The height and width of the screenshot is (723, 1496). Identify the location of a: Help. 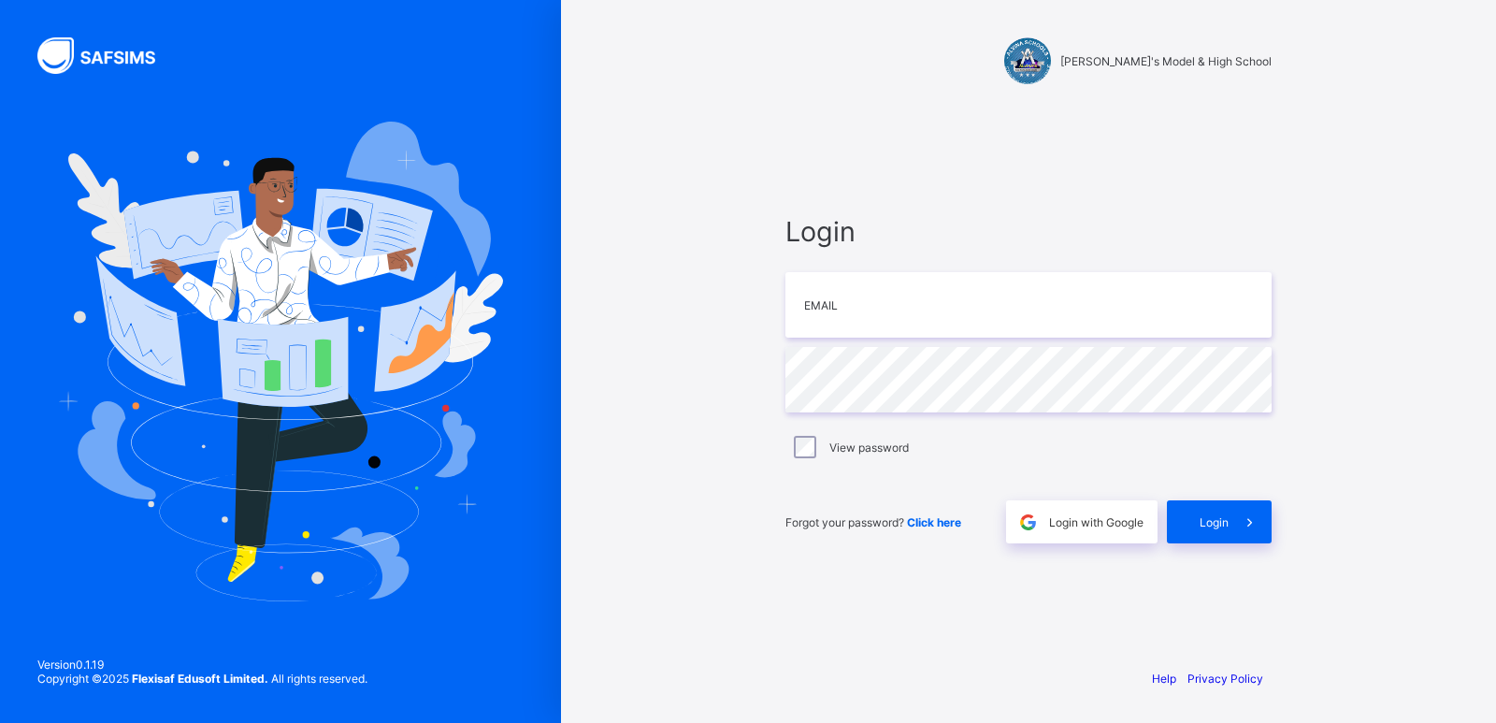
(1164, 678).